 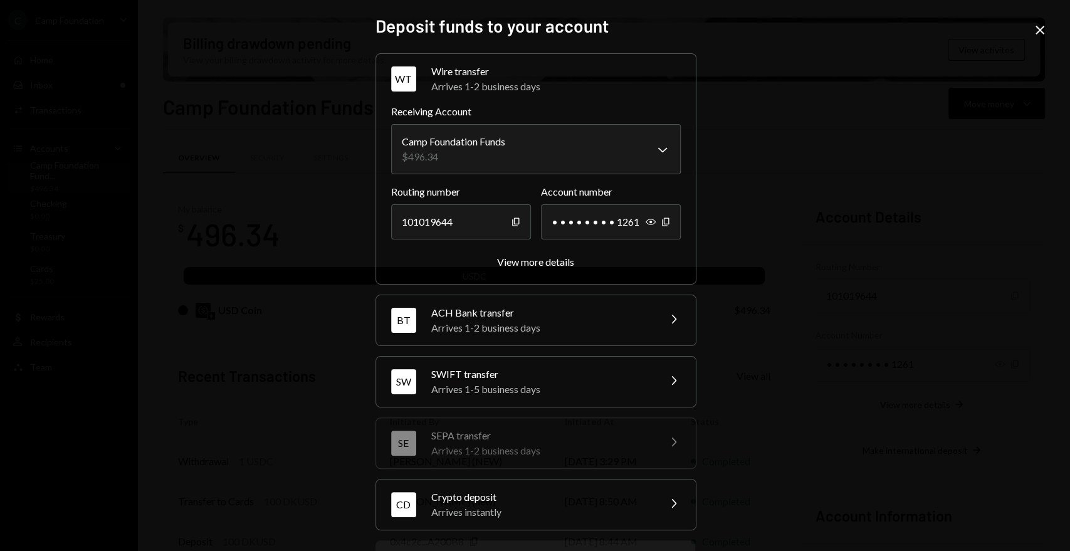 What do you see at coordinates (461, 192) in the screenshot?
I see `label: Routing number` at bounding box center [461, 192].